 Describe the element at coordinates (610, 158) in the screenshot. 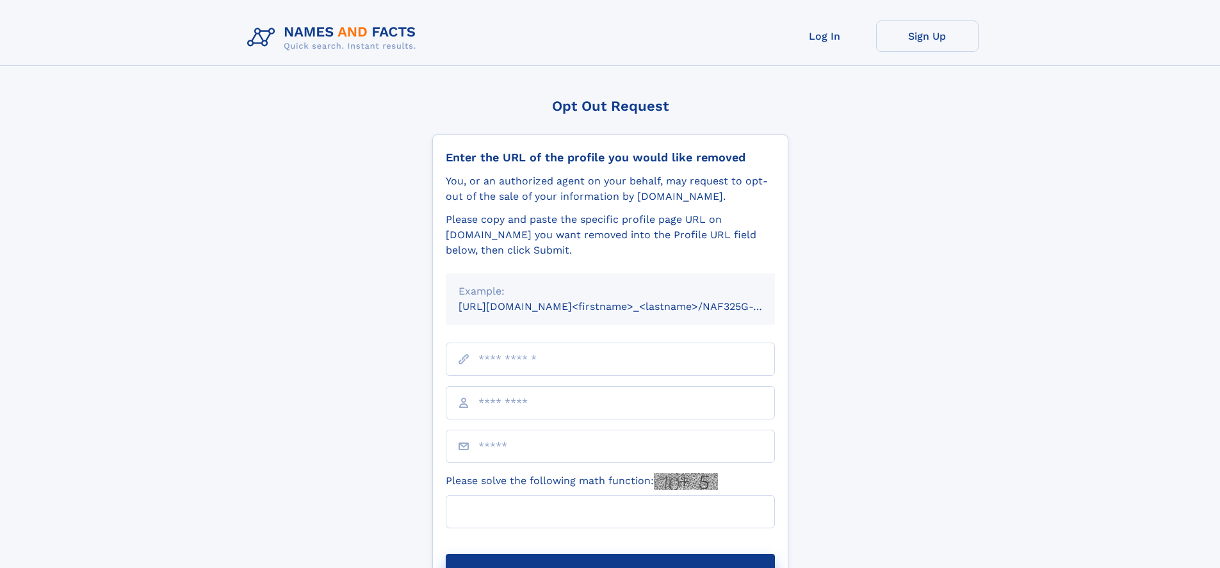

I see `div: Enter the URL of the profile you would like removed` at that location.